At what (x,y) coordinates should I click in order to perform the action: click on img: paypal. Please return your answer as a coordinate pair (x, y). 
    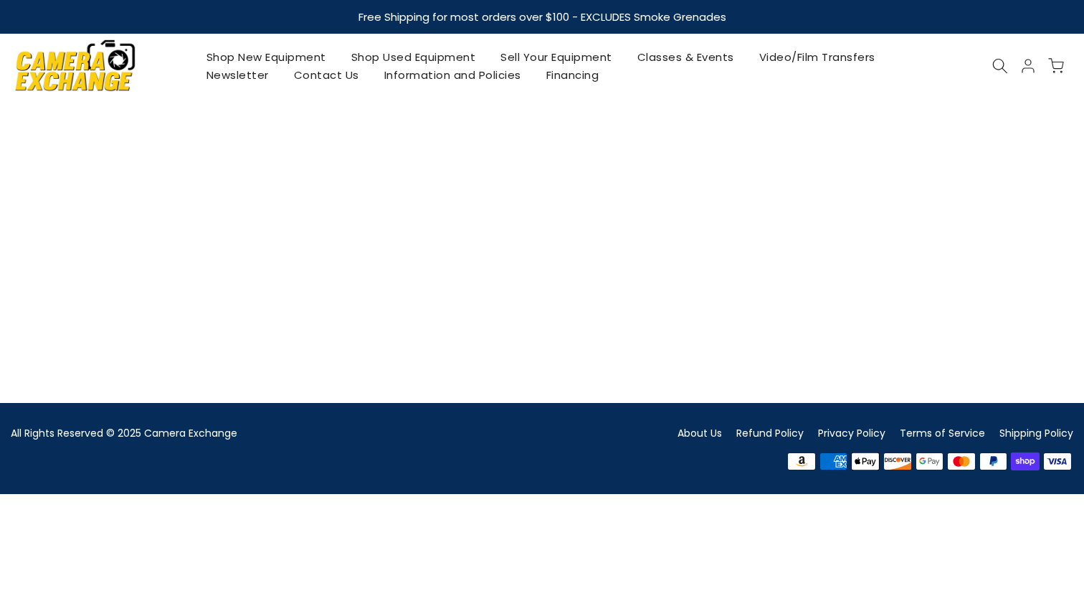
    Looking at the image, I should click on (993, 462).